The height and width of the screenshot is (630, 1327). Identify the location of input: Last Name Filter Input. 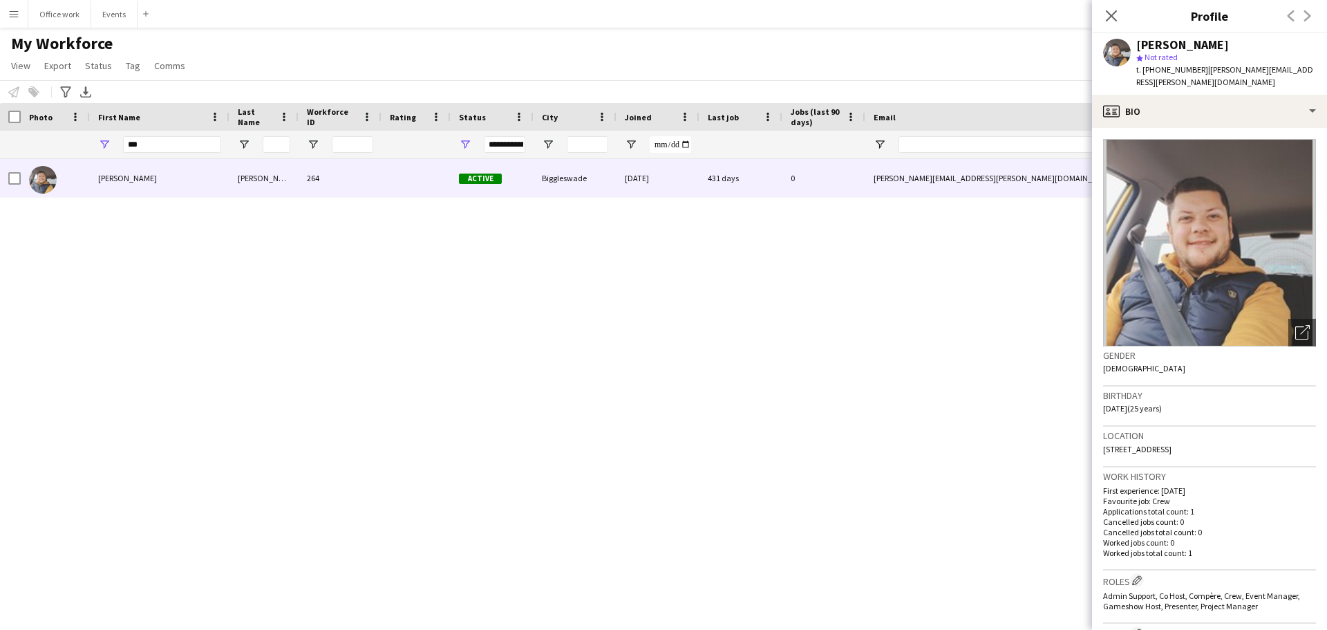
(277, 144).